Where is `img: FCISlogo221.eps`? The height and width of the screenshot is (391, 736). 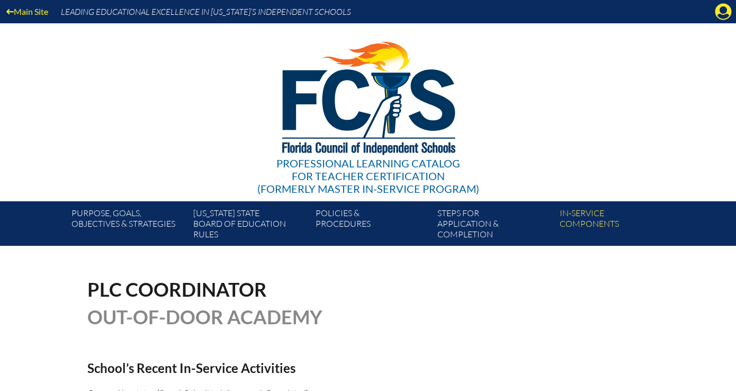 img: FCISlogo221.eps is located at coordinates (368, 95).